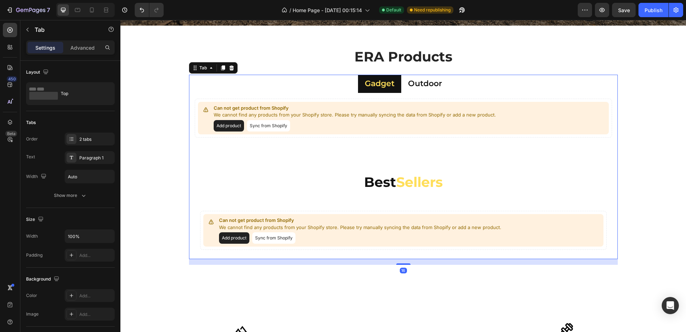 The height and width of the screenshot is (332, 686). I want to click on p: Outdoor, so click(305, 64).